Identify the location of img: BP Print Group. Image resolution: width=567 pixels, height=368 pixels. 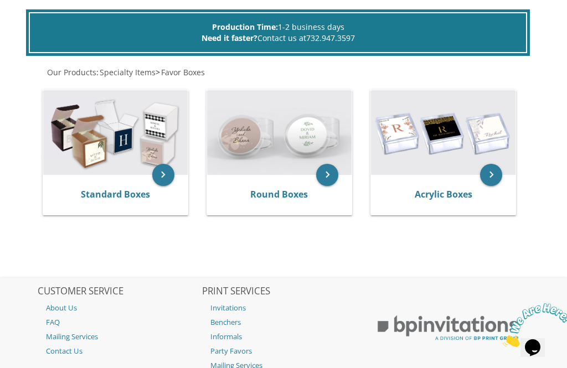
(448, 328).